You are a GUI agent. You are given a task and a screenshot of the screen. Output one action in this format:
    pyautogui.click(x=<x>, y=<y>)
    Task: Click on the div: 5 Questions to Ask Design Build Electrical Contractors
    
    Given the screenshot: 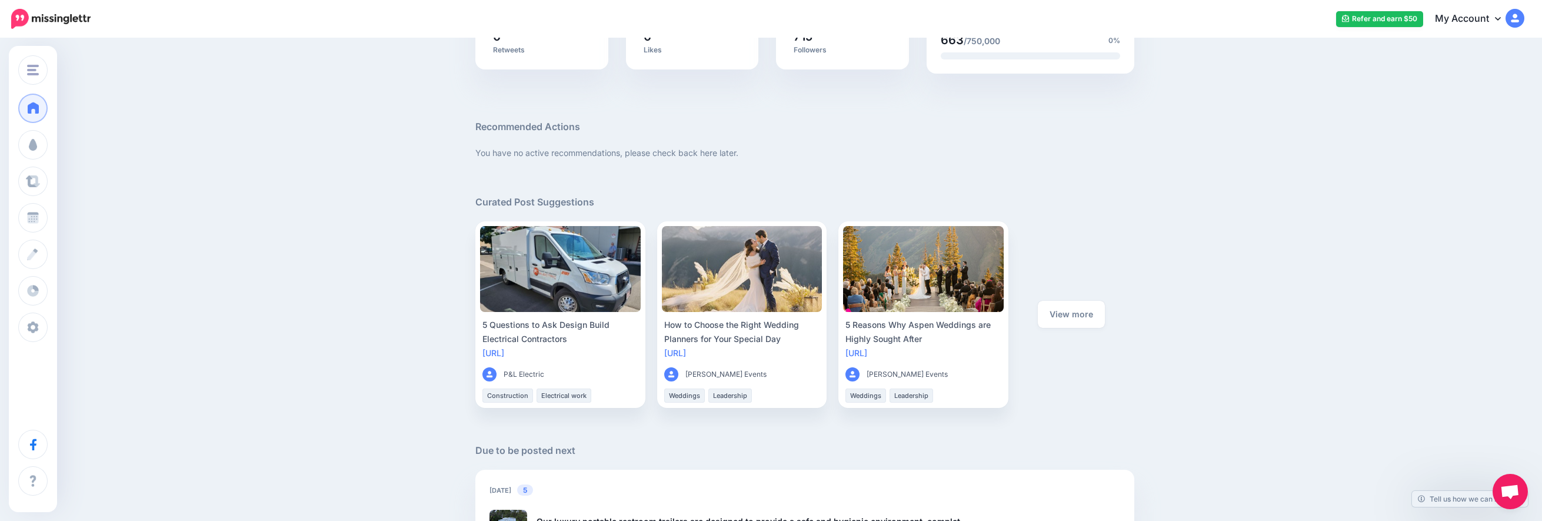 What is the action you would take?
    pyautogui.click(x=560, y=332)
    